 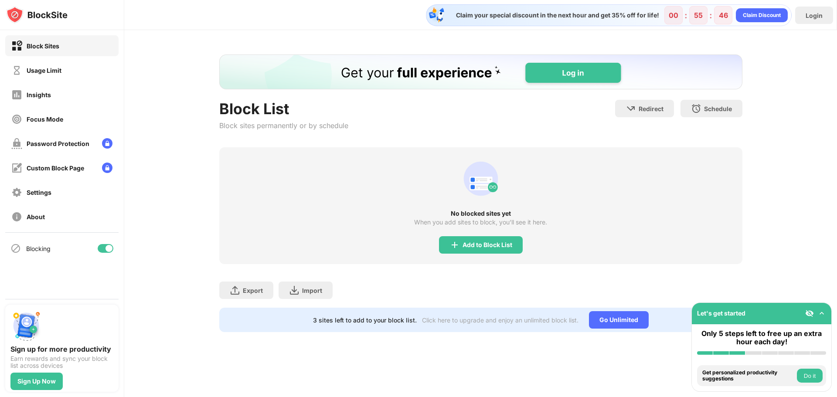 What do you see at coordinates (16, 248) in the screenshot?
I see `img: blocking-icon.svg` at bounding box center [16, 248].